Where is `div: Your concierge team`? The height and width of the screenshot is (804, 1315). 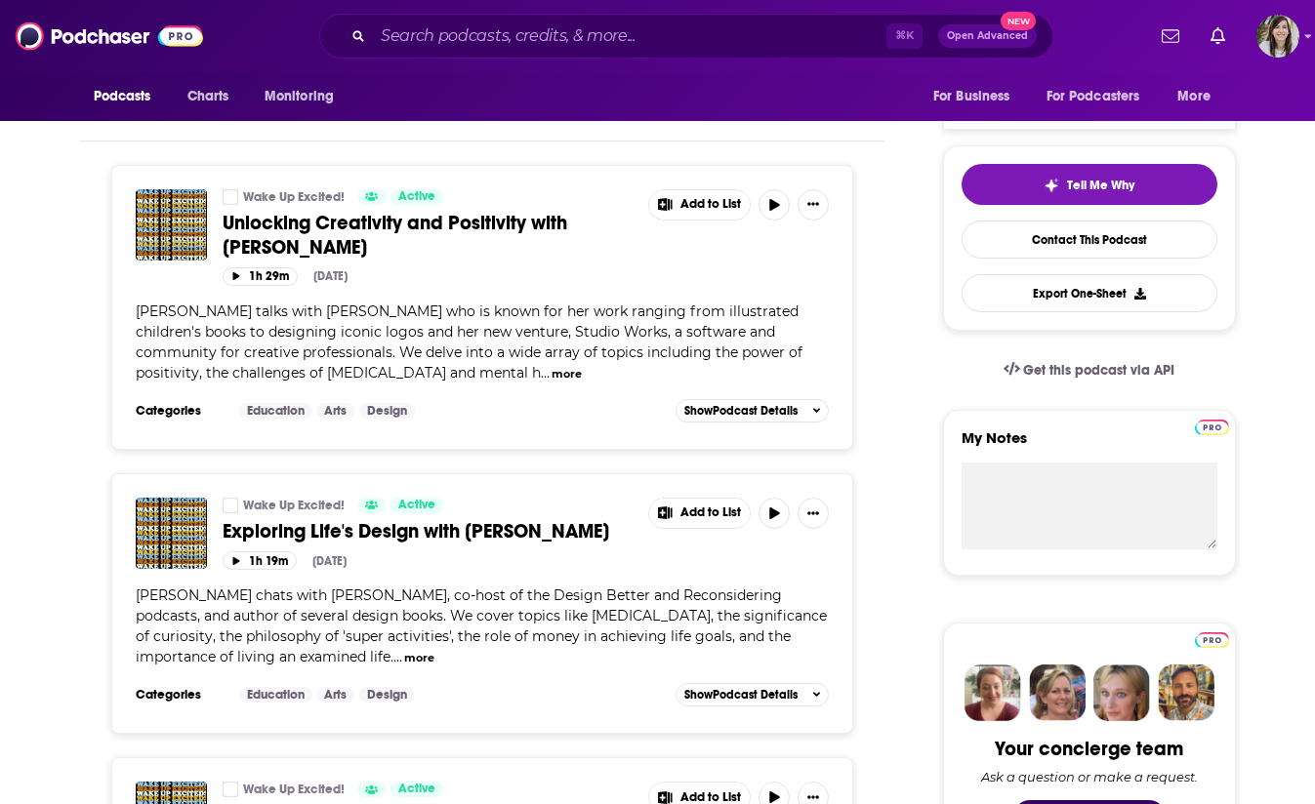 div: Your concierge team is located at coordinates (1088, 749).